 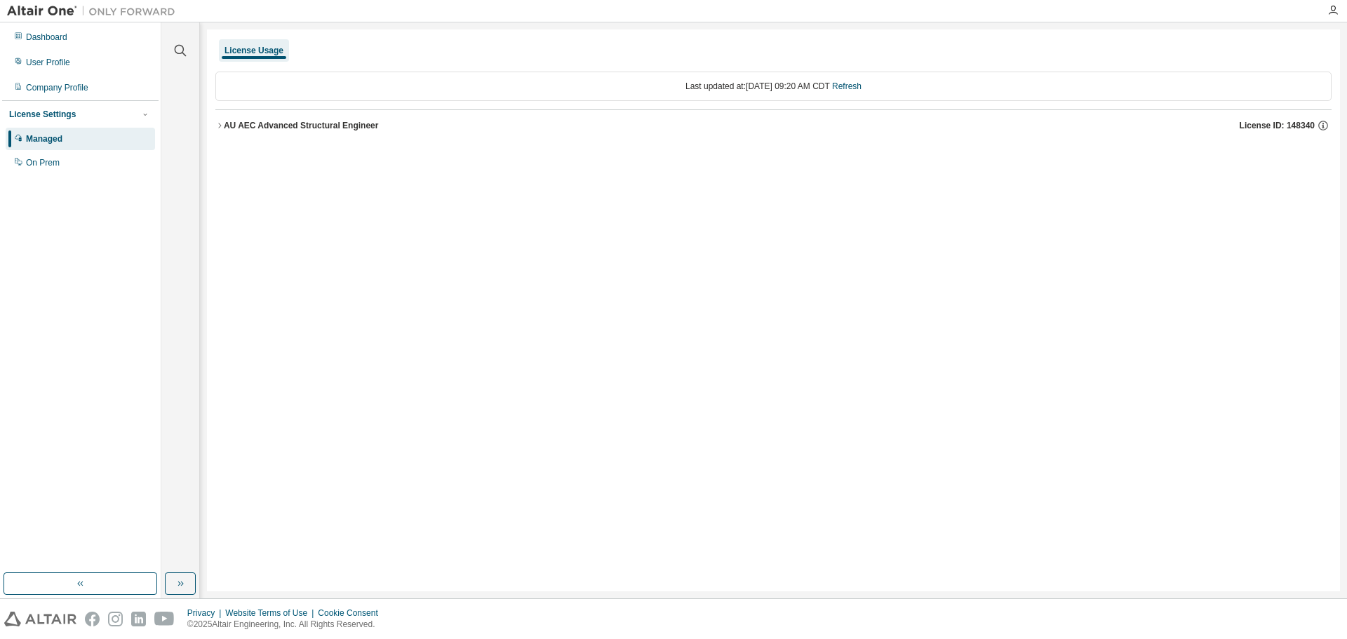 What do you see at coordinates (57, 88) in the screenshot?
I see `div: Company Profile` at bounding box center [57, 88].